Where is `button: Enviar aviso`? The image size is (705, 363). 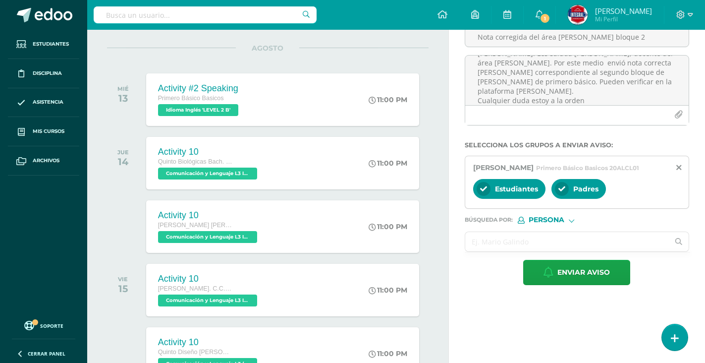 button: Enviar aviso is located at coordinates (577, 272).